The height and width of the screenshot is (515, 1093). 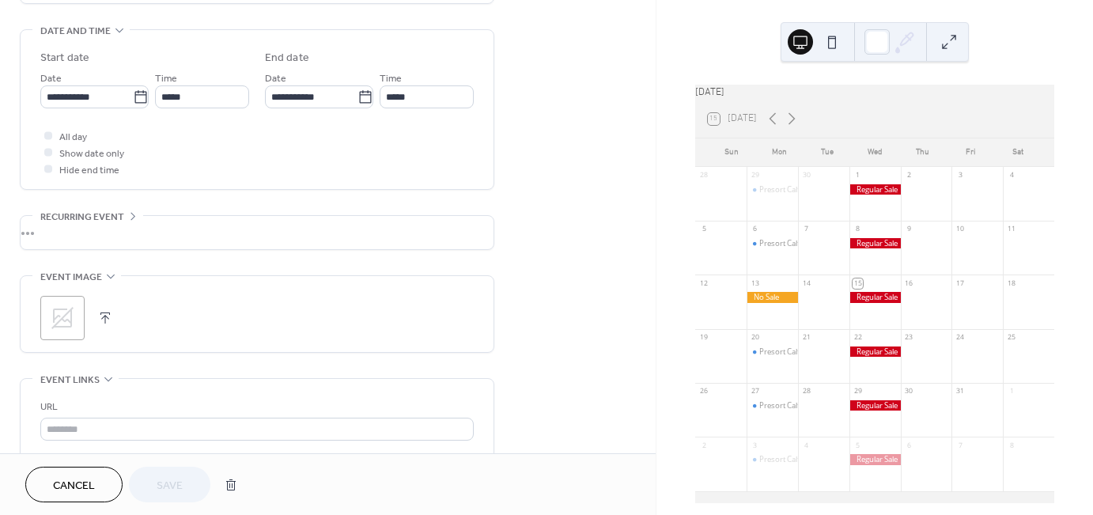 What do you see at coordinates (960, 283) in the screenshot?
I see `div: 17` at bounding box center [960, 283].